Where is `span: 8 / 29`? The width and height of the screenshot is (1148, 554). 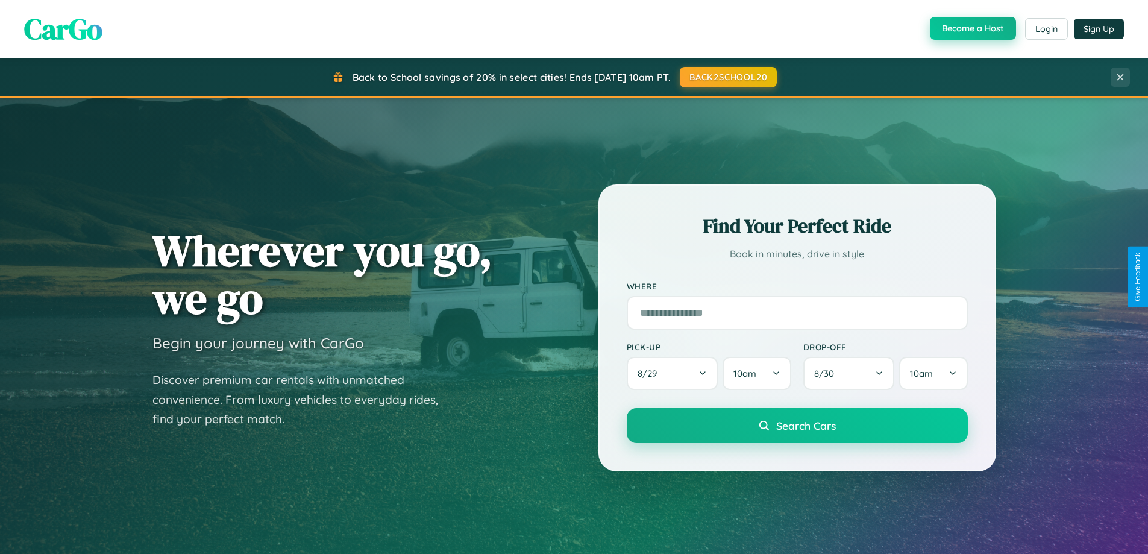 span: 8 / 29 is located at coordinates (651, 373).